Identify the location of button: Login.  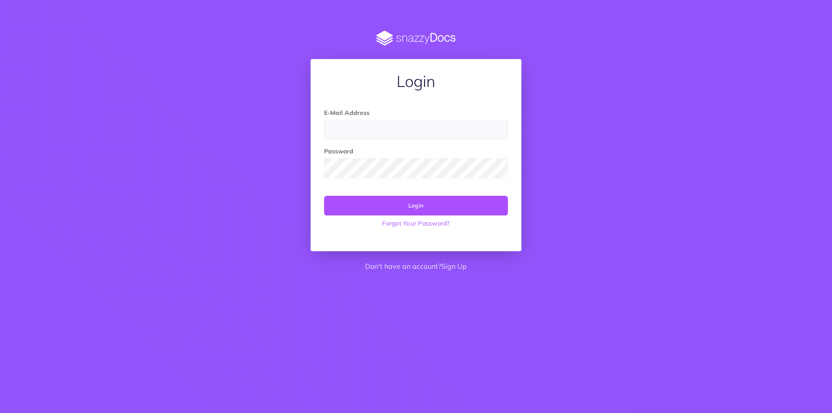
(416, 205).